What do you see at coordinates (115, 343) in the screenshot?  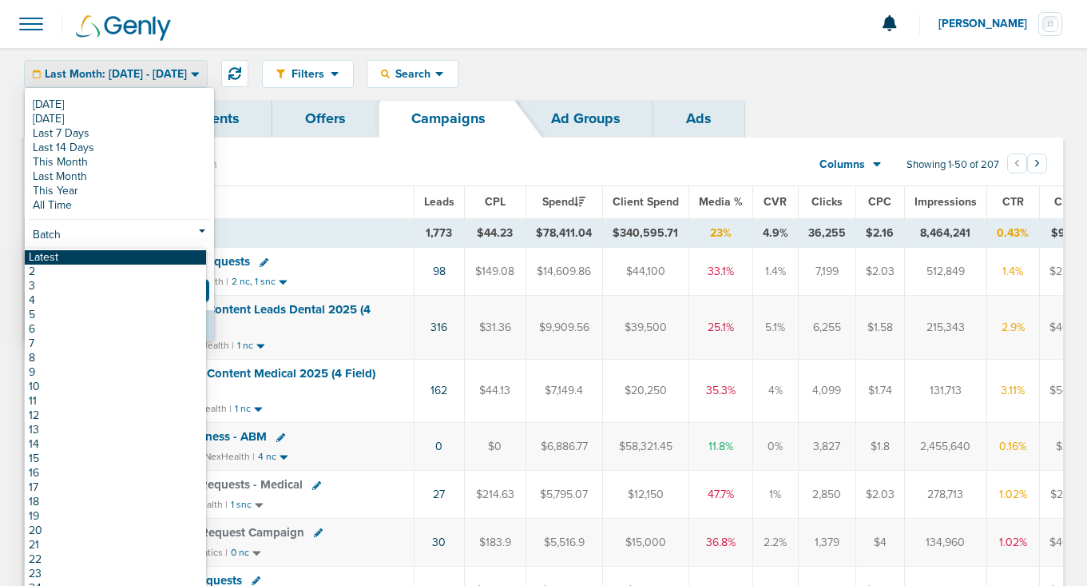 I see `a: 7` at bounding box center [115, 343].